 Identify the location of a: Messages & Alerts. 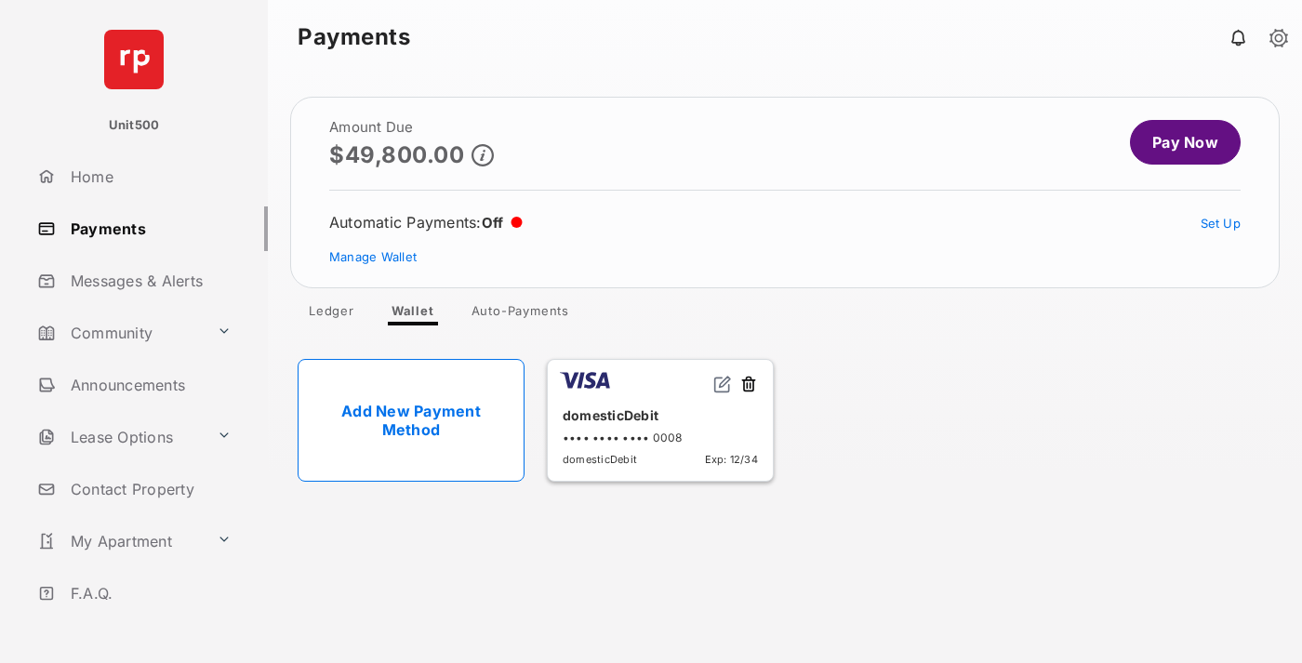
(149, 281).